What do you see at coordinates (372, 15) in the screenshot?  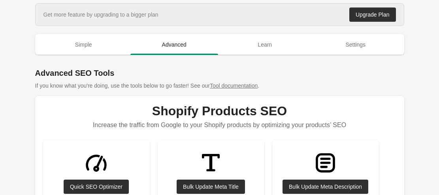 I see `a: Upgrade Plan` at bounding box center [372, 15].